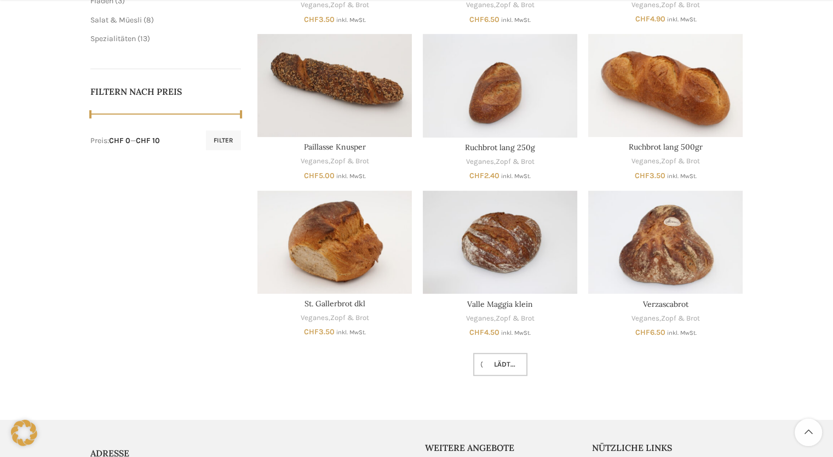  Describe the element at coordinates (223, 140) in the screenshot. I see `button: Filter` at that location.